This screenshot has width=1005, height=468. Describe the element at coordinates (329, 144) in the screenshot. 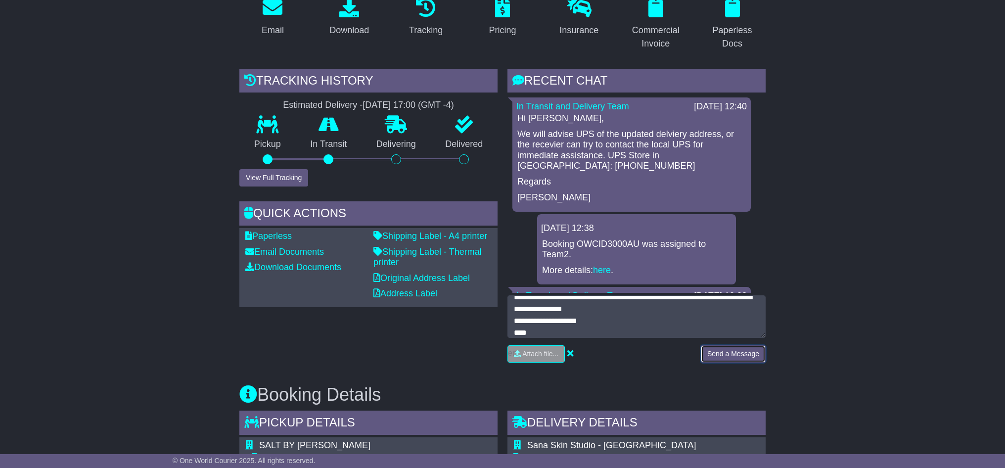

I see `p: In Transit` at that location.